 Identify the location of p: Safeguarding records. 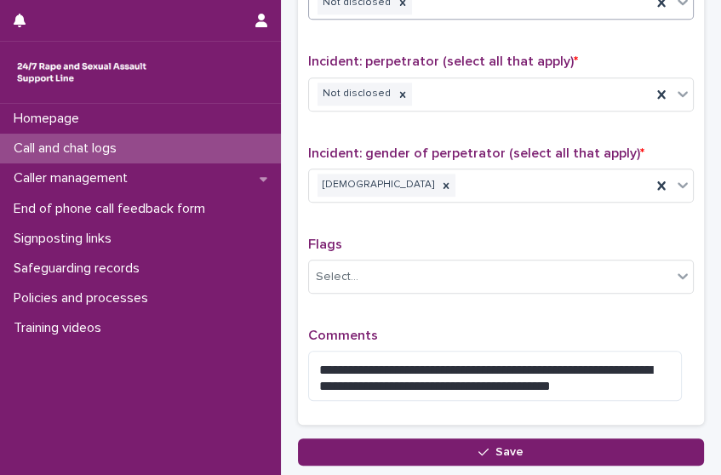
(80, 268).